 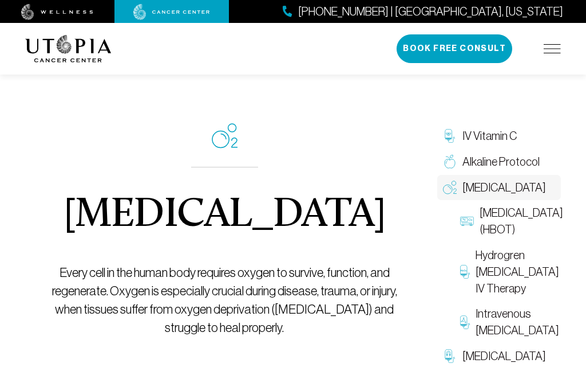 I want to click on img: icon-hamburger, so click(x=553, y=49).